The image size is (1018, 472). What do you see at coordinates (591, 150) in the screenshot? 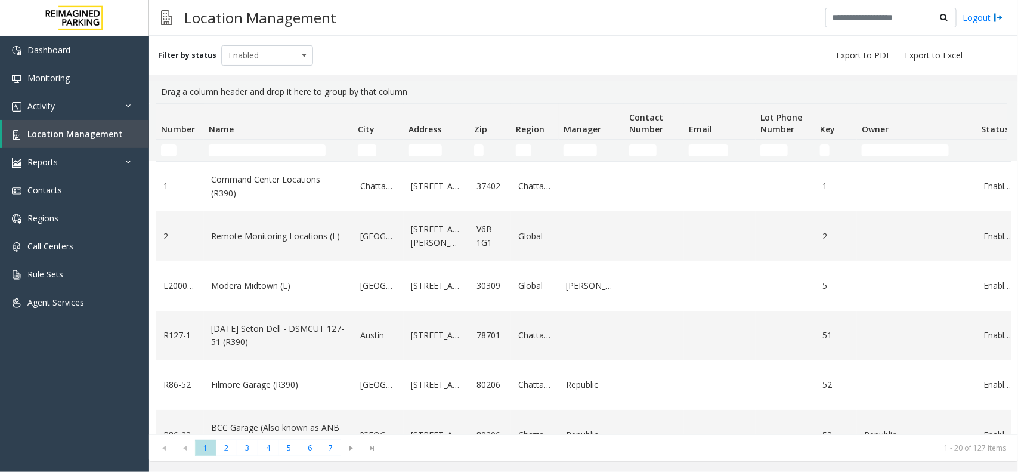
I see `td: Manager Filter` at bounding box center [591, 150].